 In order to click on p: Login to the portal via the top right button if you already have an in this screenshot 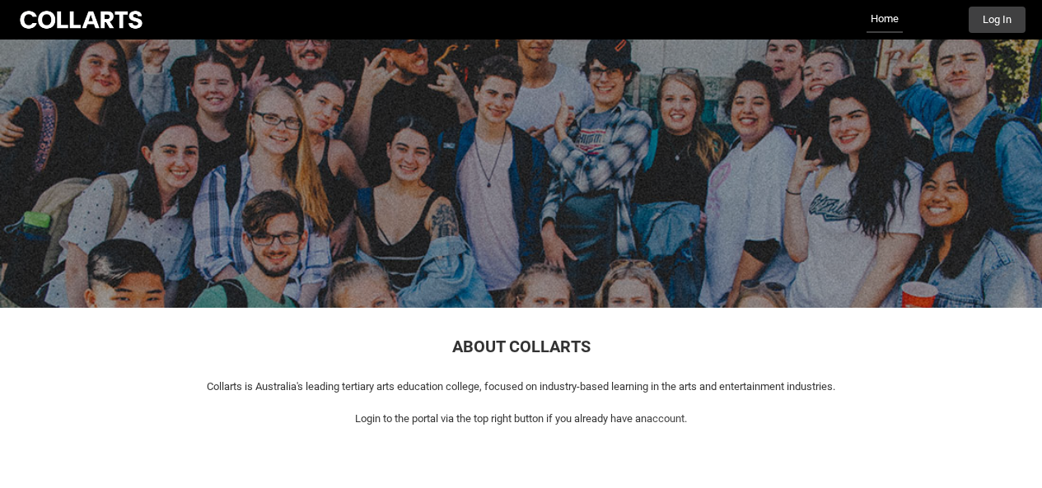, I will do `click(520, 419)`.